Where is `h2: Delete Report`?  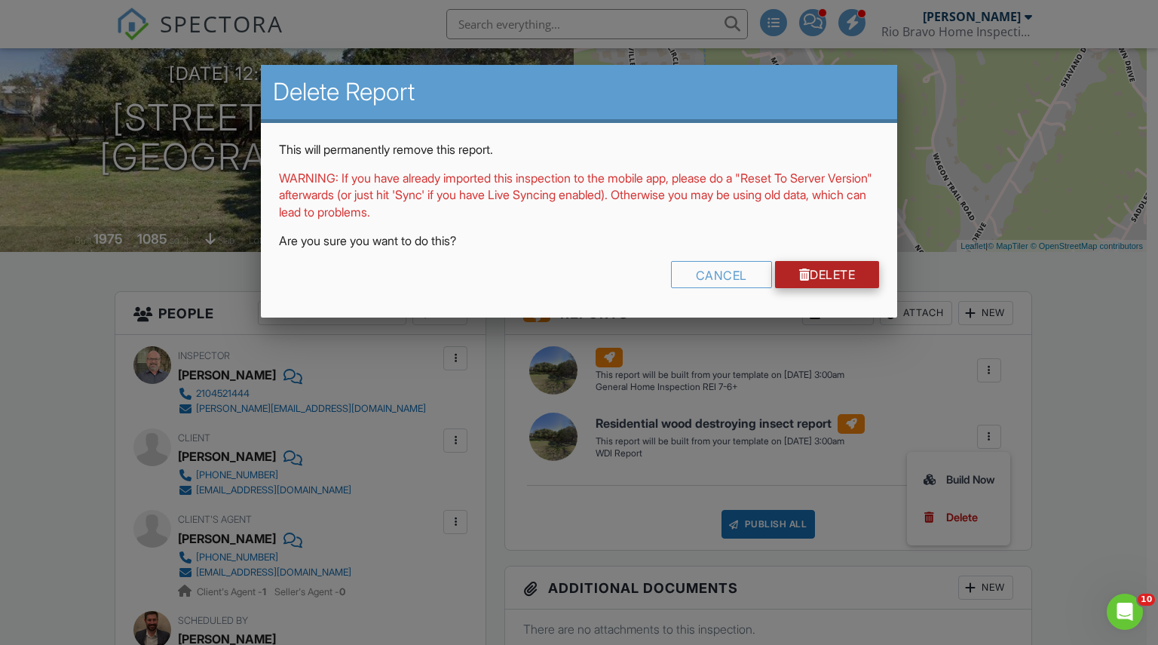
h2: Delete Report is located at coordinates (579, 92).